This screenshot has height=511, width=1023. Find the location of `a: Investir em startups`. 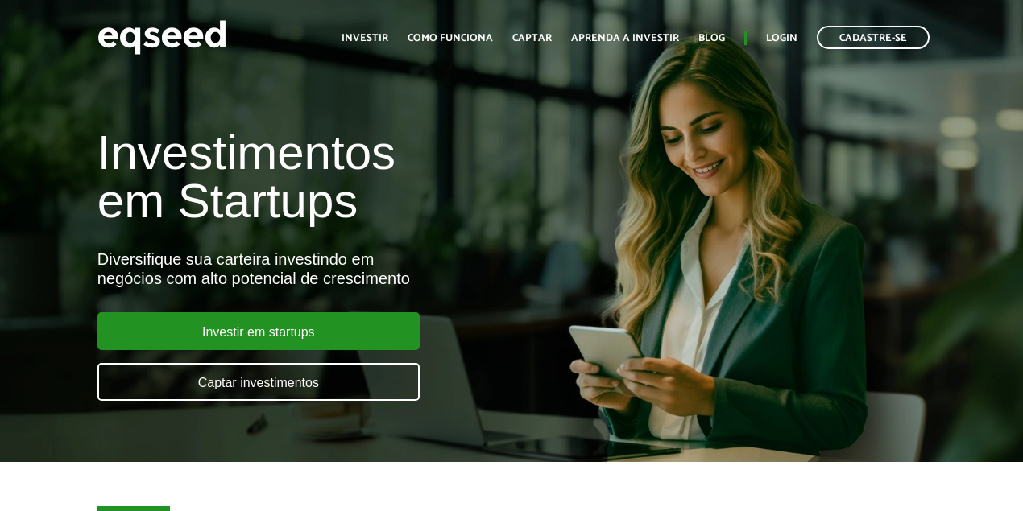

a: Investir em startups is located at coordinates (259, 331).